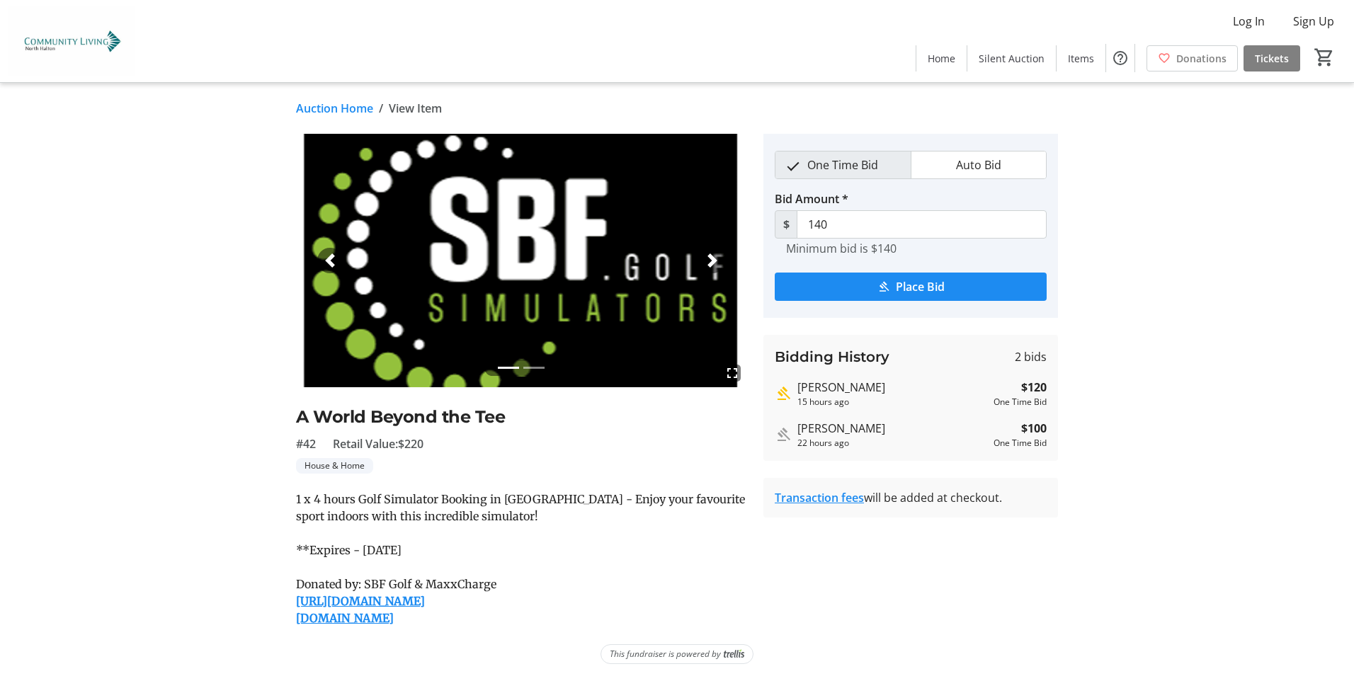 This screenshot has height=681, width=1354. What do you see at coordinates (941, 58) in the screenshot?
I see `a: Home` at bounding box center [941, 58].